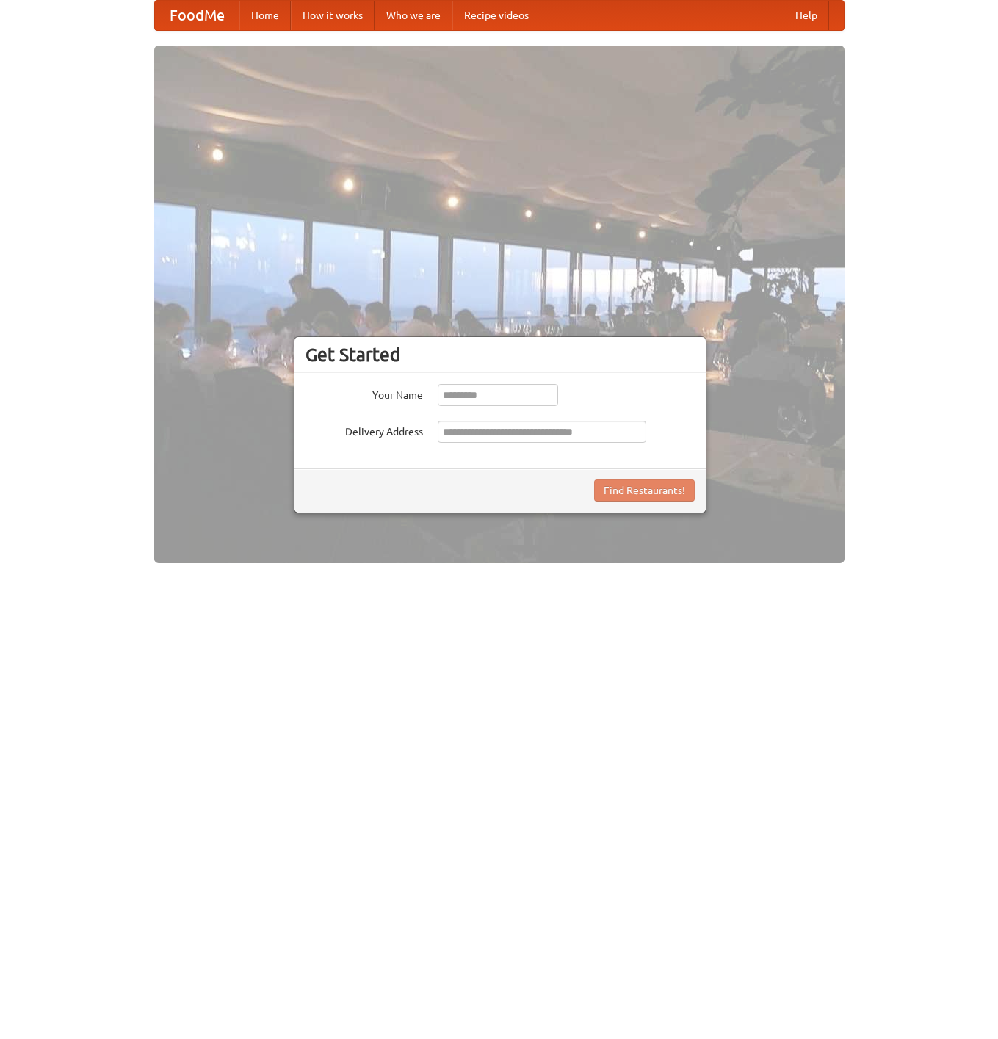 This screenshot has width=998, height=1039. What do you see at coordinates (496, 15) in the screenshot?
I see `a: Recipe videos` at bounding box center [496, 15].